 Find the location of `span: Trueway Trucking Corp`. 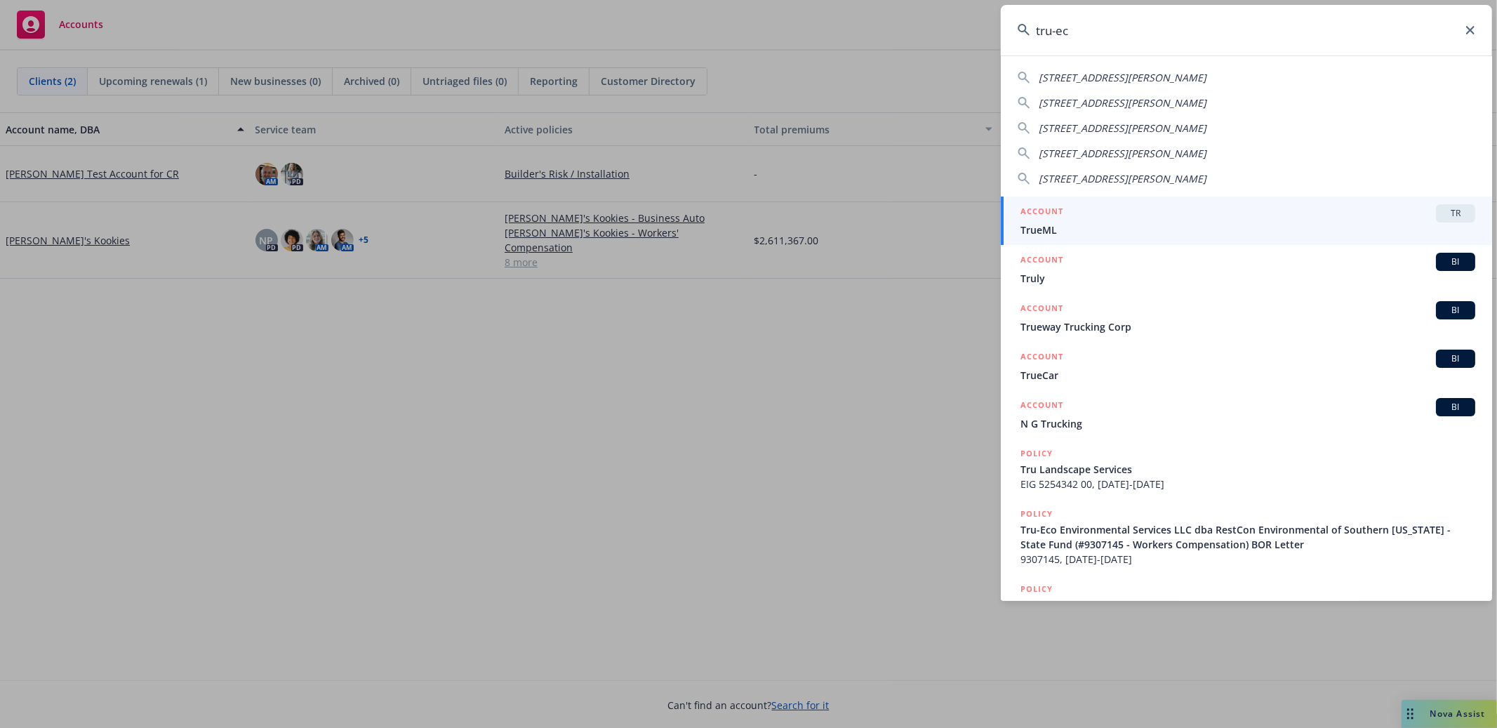

span: Trueway Trucking Corp is located at coordinates (1248, 326).